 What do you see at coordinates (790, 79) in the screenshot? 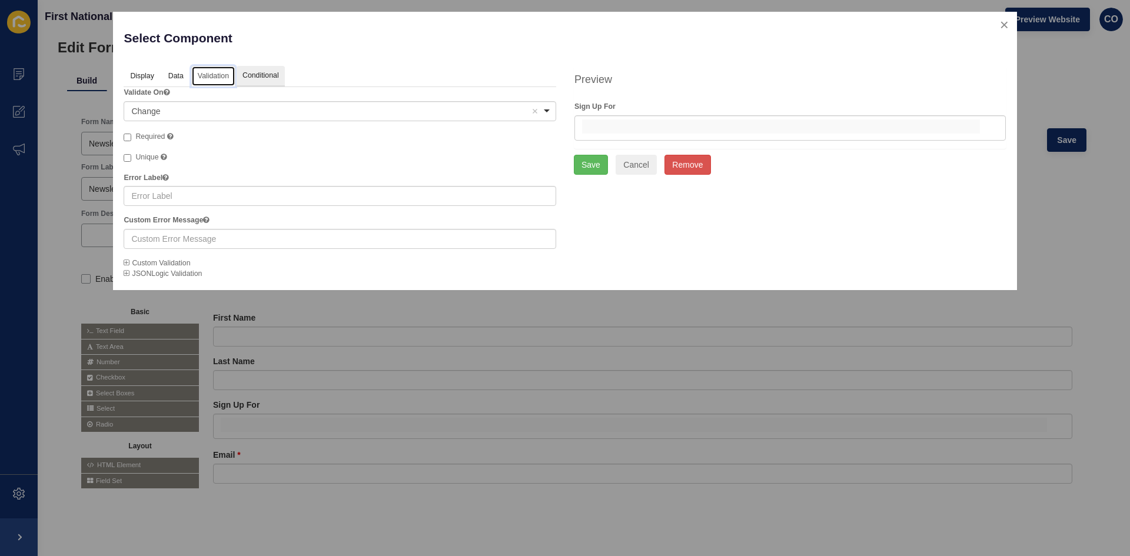
I see `h4: Preview` at bounding box center [790, 79].